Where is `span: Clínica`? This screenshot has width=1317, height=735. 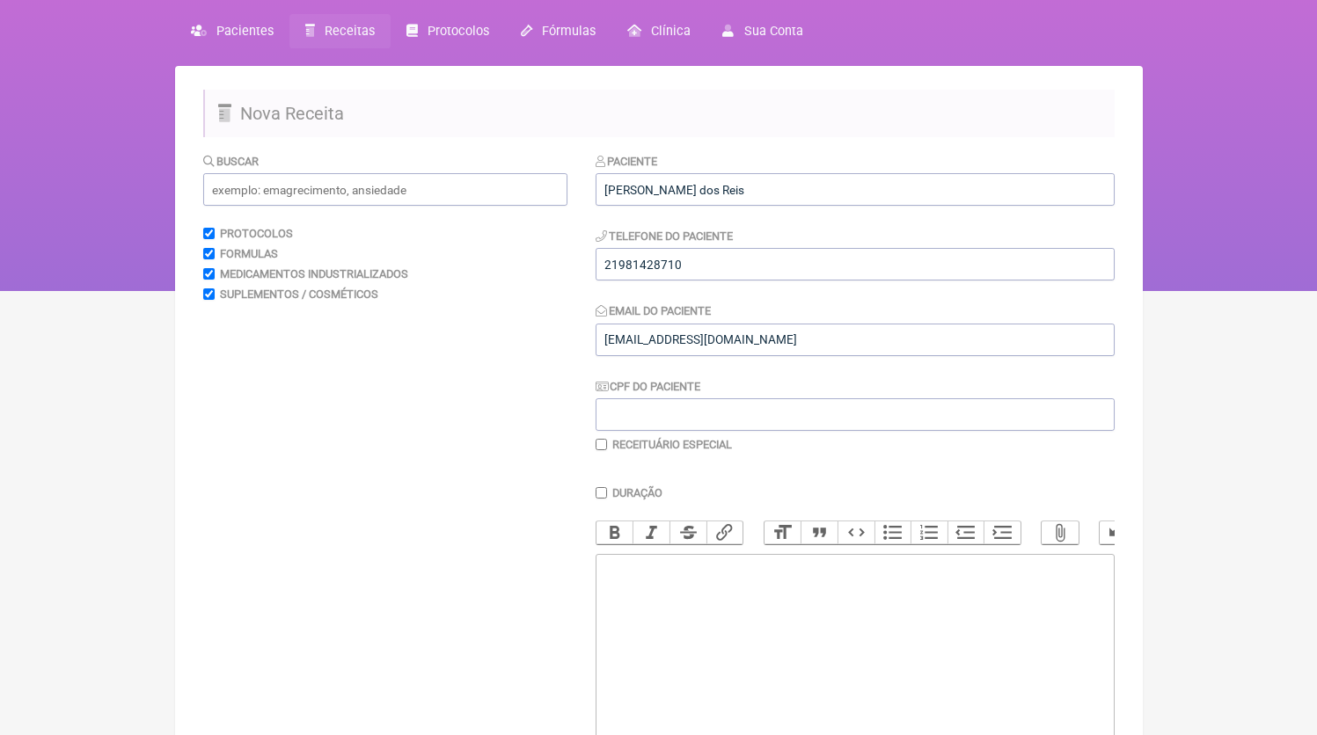 span: Clínica is located at coordinates (670, 31).